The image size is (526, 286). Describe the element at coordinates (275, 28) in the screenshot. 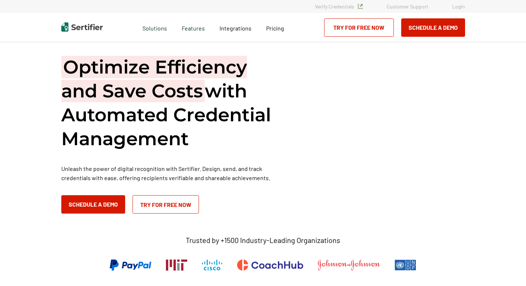

I see `span: Pricing` at that location.